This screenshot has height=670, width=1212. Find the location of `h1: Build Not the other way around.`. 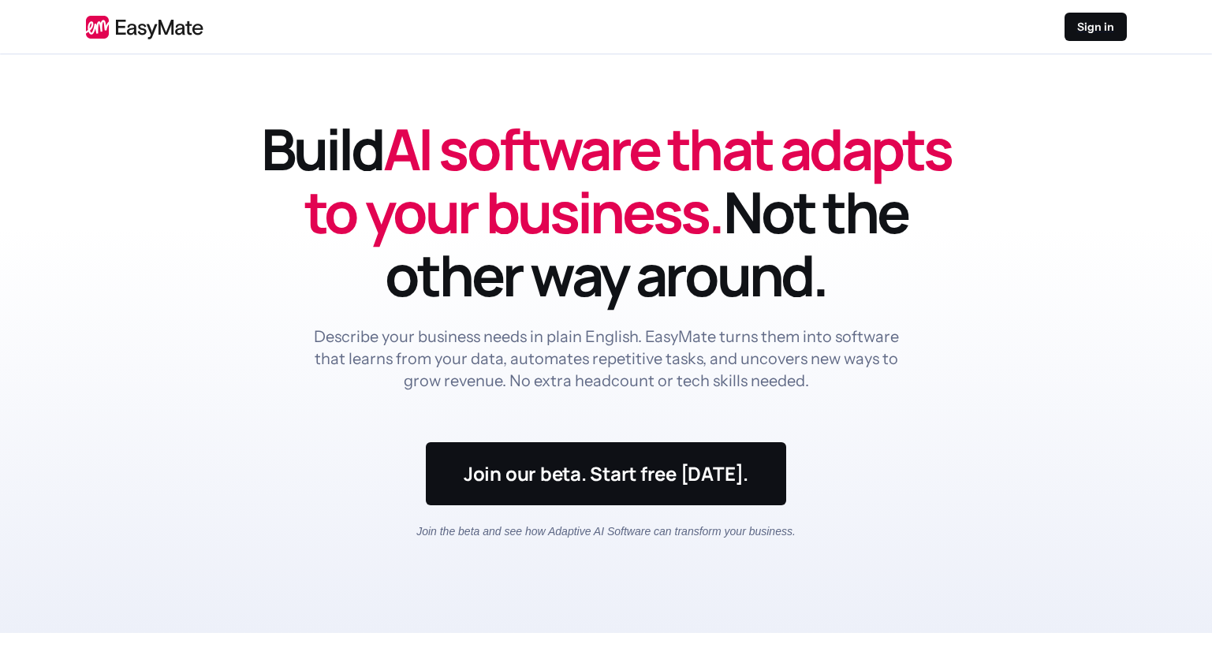

h1: Build Not the other way around. is located at coordinates (606, 212).